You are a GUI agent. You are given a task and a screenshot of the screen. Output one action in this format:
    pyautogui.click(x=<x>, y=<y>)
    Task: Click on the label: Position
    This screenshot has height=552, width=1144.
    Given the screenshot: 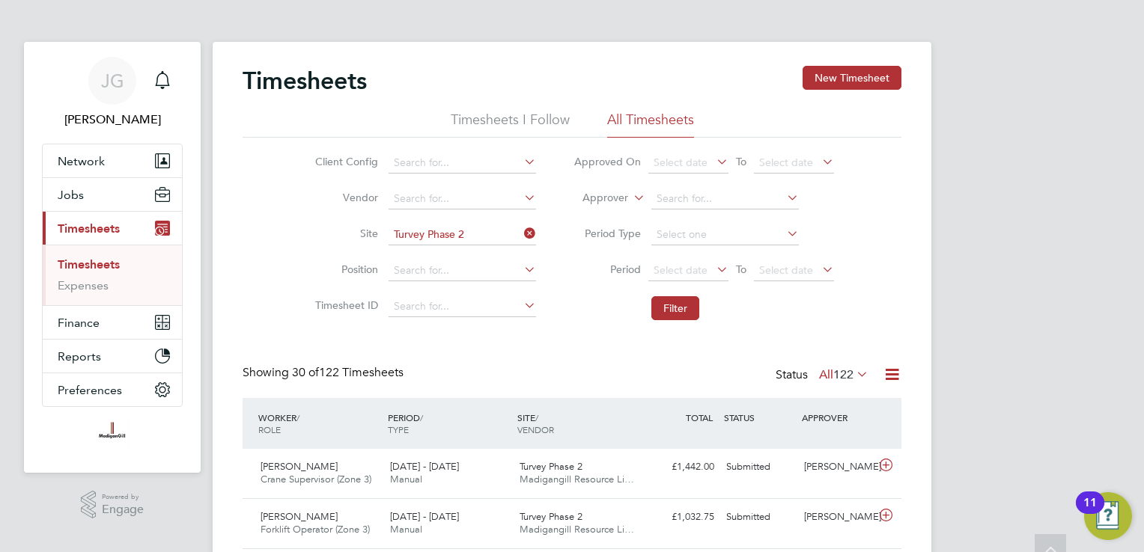 What is the action you would take?
    pyautogui.click(x=344, y=270)
    